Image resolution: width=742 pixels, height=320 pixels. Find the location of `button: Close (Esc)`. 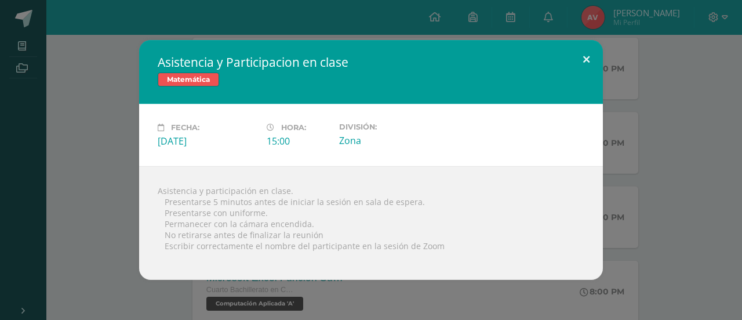

button: Close (Esc) is located at coordinates (586, 60).